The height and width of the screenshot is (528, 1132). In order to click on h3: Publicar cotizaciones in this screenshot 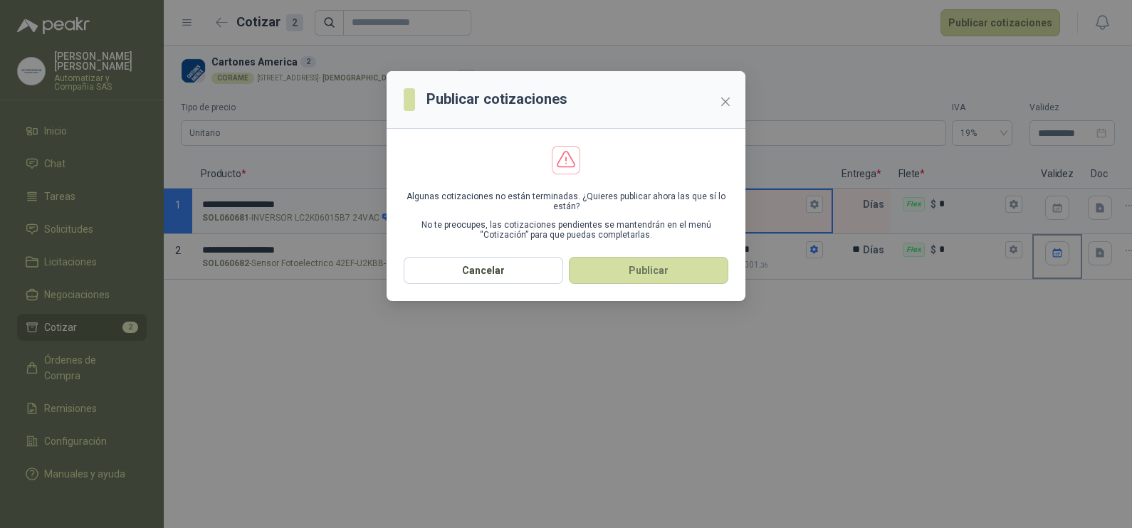, I will do `click(497, 99)`.